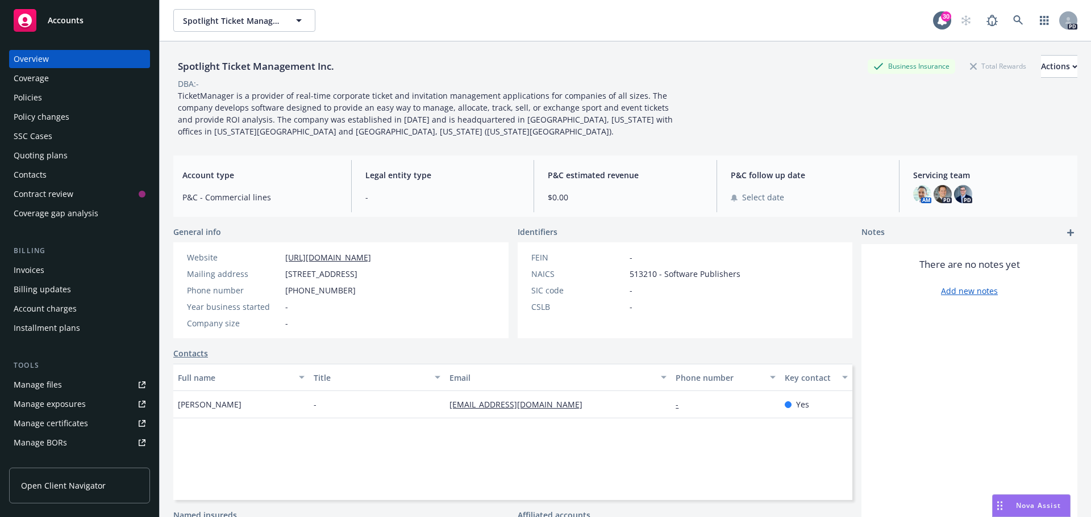 This screenshot has height=517, width=1091. What do you see at coordinates (552, 378) in the screenshot?
I see `div: Email` at bounding box center [552, 378].